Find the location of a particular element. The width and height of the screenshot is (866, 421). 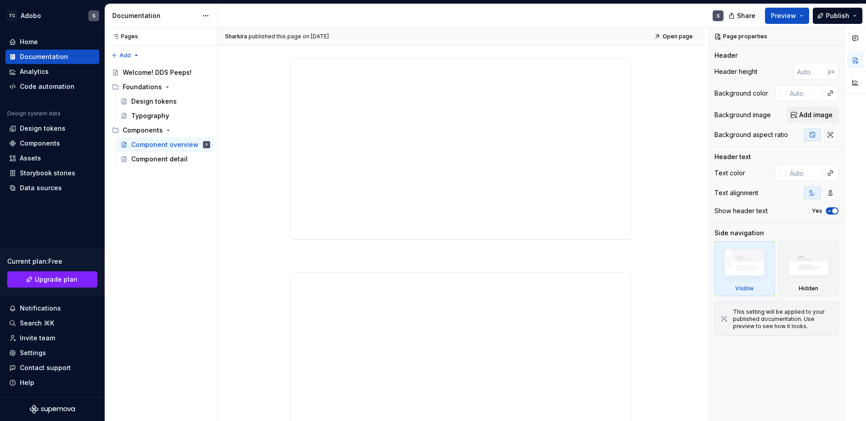

div: Background aspect ratio is located at coordinates (751, 135).